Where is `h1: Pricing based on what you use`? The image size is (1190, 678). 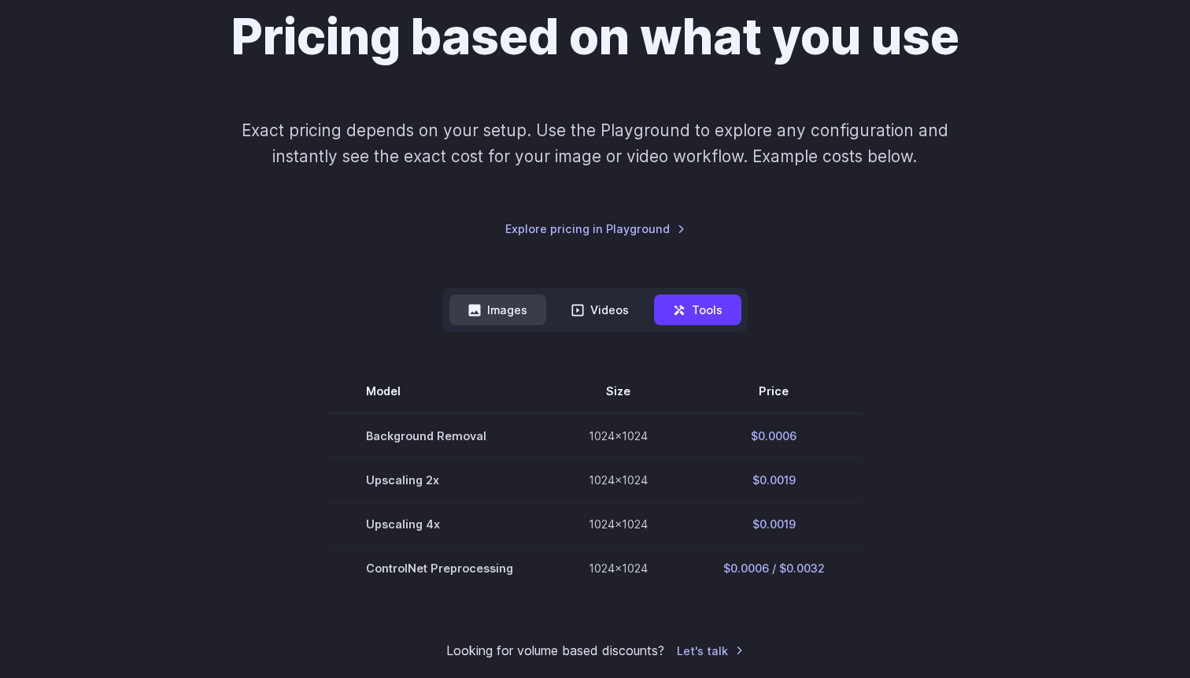 h1: Pricing based on what you use is located at coordinates (595, 37).